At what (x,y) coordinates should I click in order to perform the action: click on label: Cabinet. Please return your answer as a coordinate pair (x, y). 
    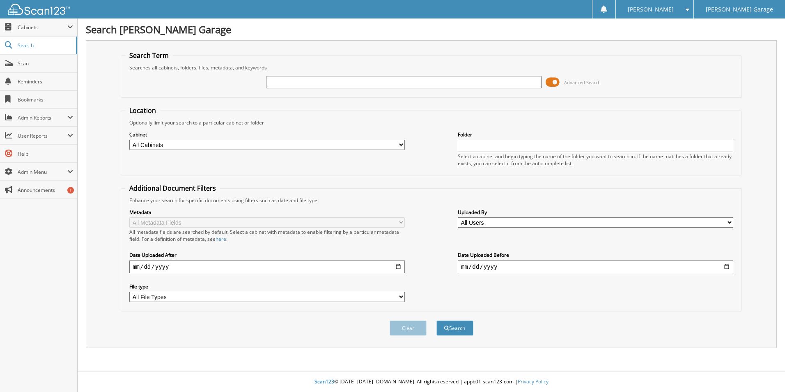
    Looking at the image, I should click on (267, 134).